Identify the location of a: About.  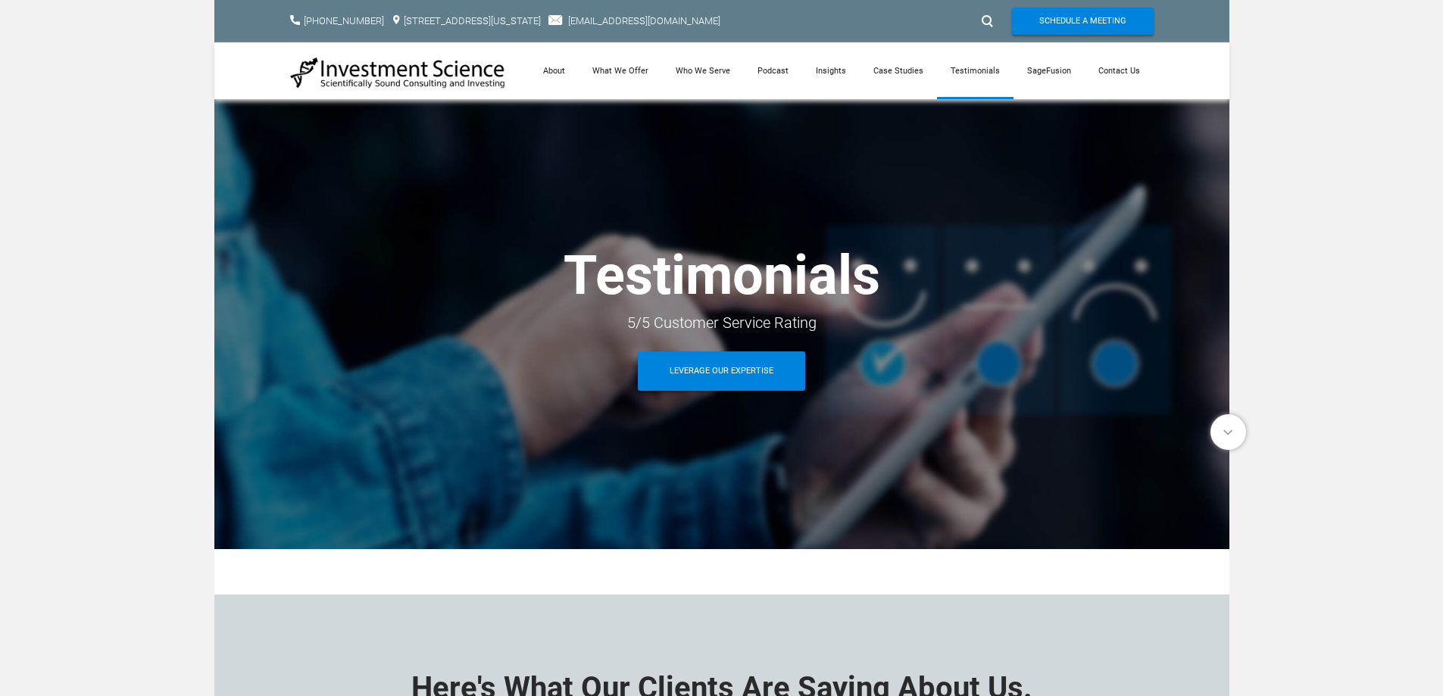
(554, 70).